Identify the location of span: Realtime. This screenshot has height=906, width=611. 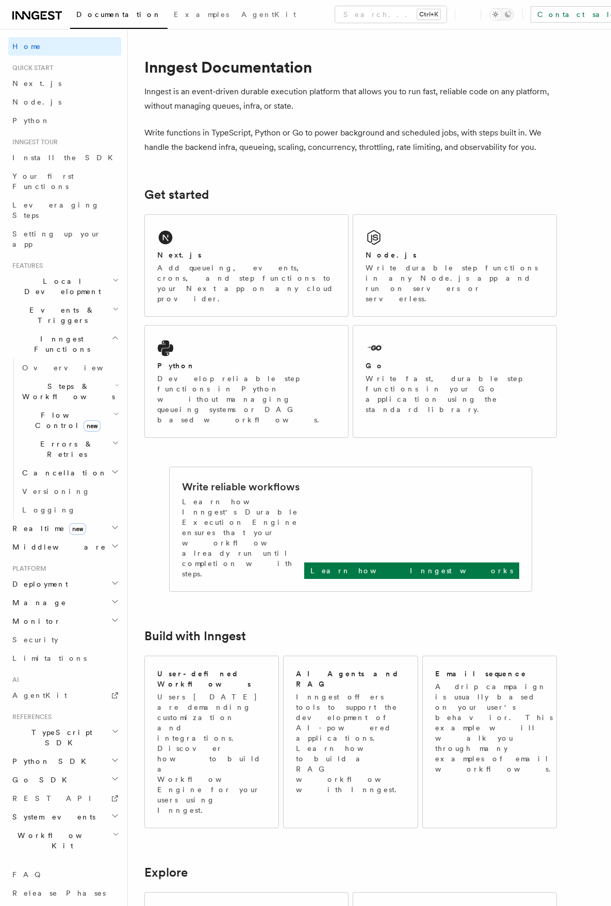
(47, 529).